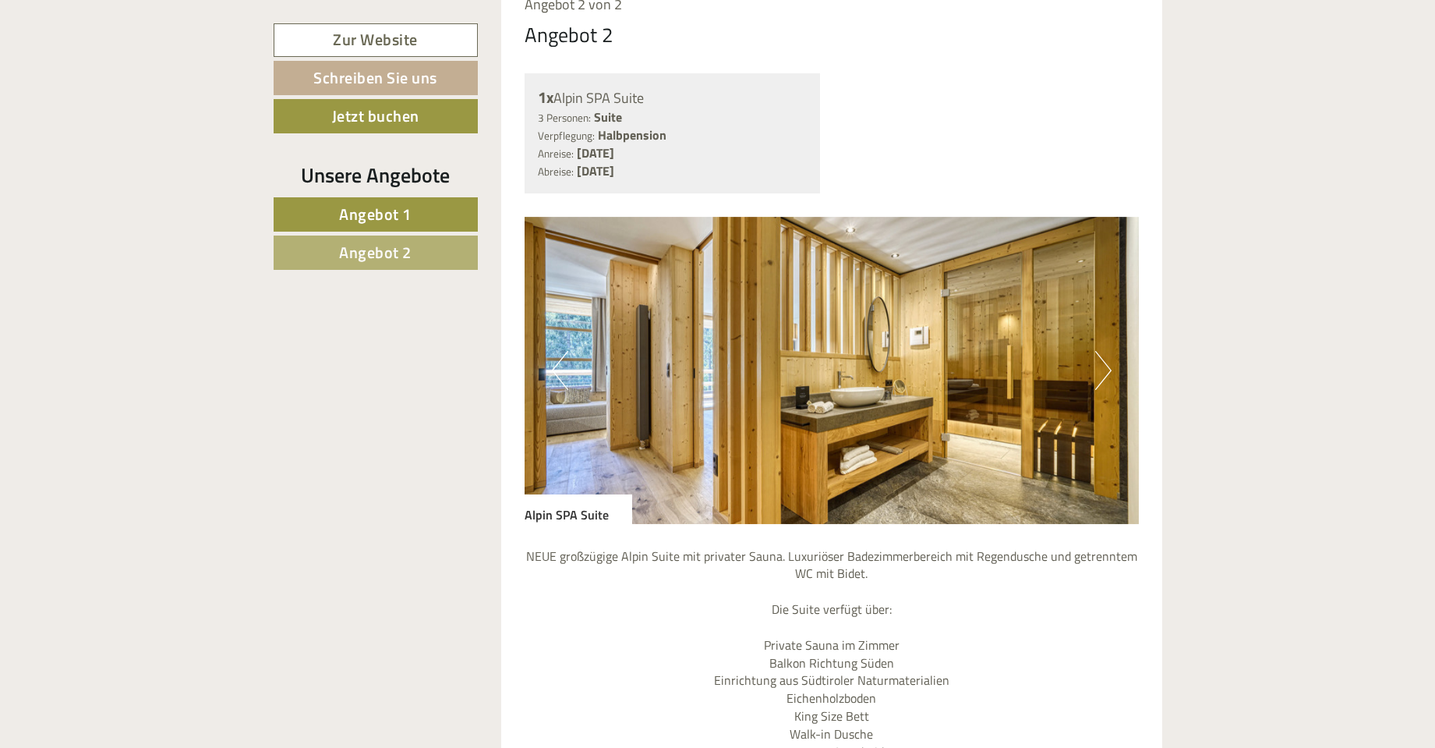  I want to click on span: Angebot 1, so click(375, 214).